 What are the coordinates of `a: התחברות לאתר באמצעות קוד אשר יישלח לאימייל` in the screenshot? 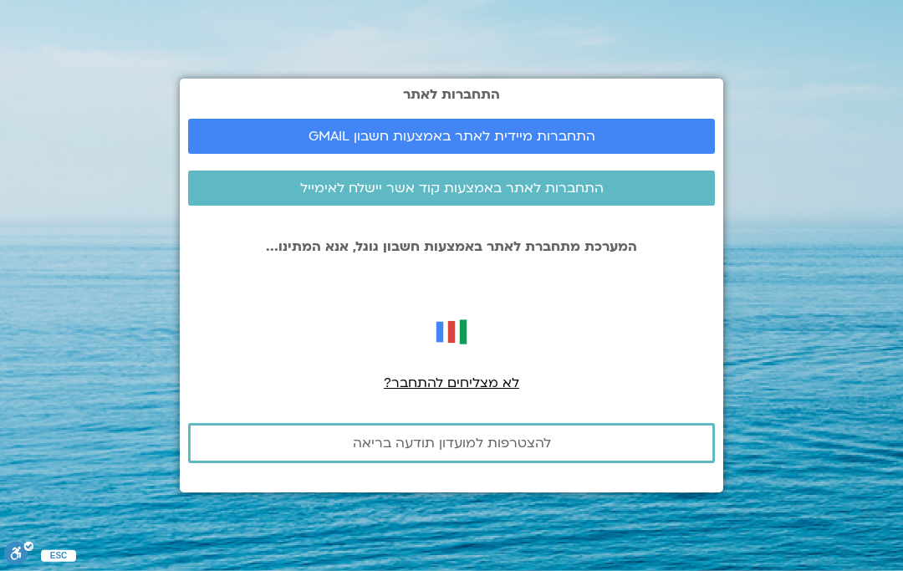 It's located at (452, 188).